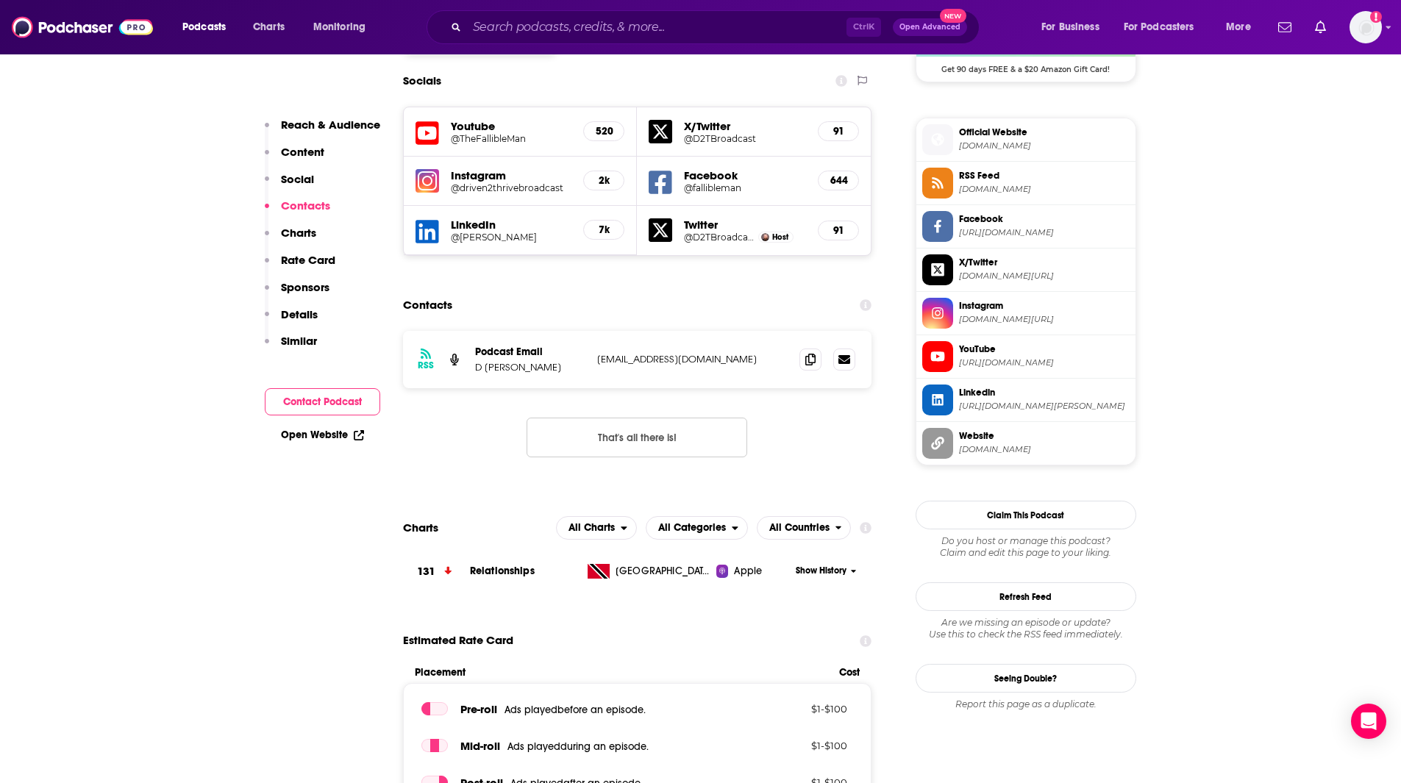  What do you see at coordinates (297, 179) in the screenshot?
I see `p: Social` at bounding box center [297, 179].